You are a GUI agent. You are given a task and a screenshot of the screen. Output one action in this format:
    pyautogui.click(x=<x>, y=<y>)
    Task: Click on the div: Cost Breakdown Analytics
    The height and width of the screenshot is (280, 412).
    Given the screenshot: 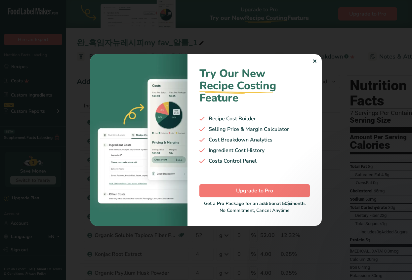 What is the action you would take?
    pyautogui.click(x=254, y=140)
    